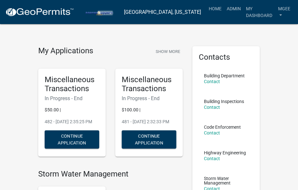  I want to click on p: $100.00 |, so click(149, 110).